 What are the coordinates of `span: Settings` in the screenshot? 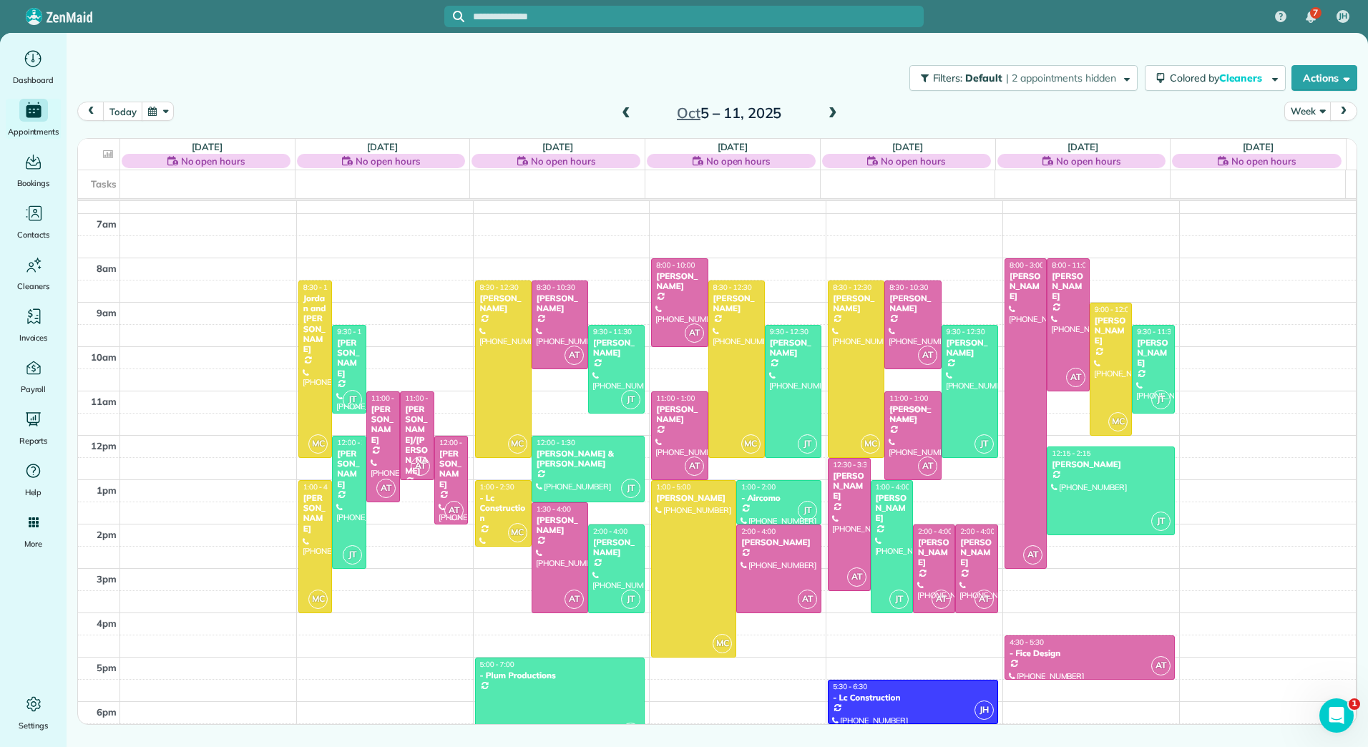 It's located at (34, 726).